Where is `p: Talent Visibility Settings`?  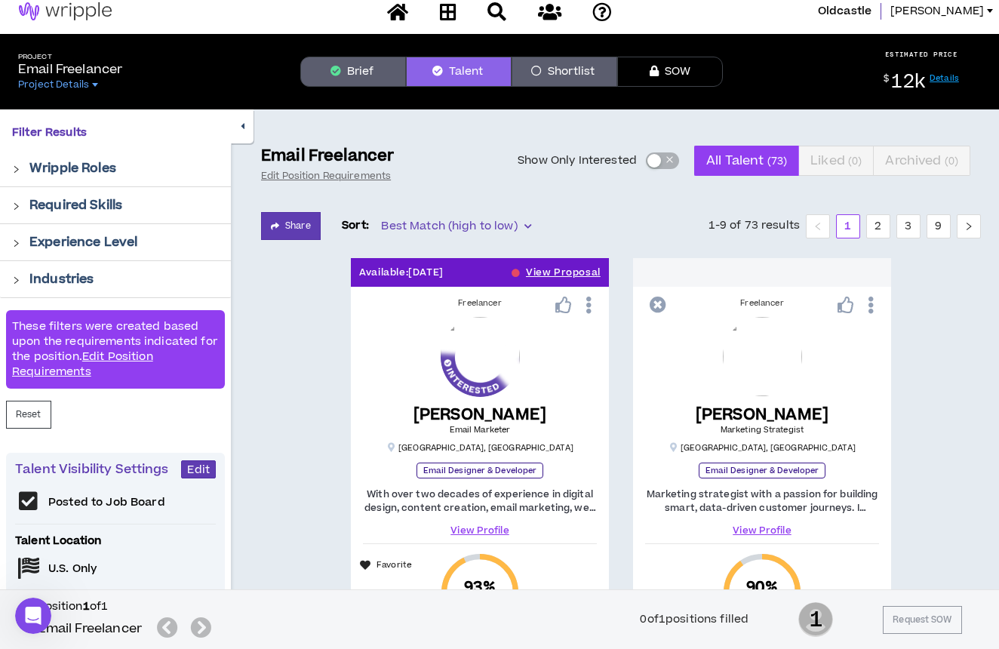
p: Talent Visibility Settings is located at coordinates (98, 469).